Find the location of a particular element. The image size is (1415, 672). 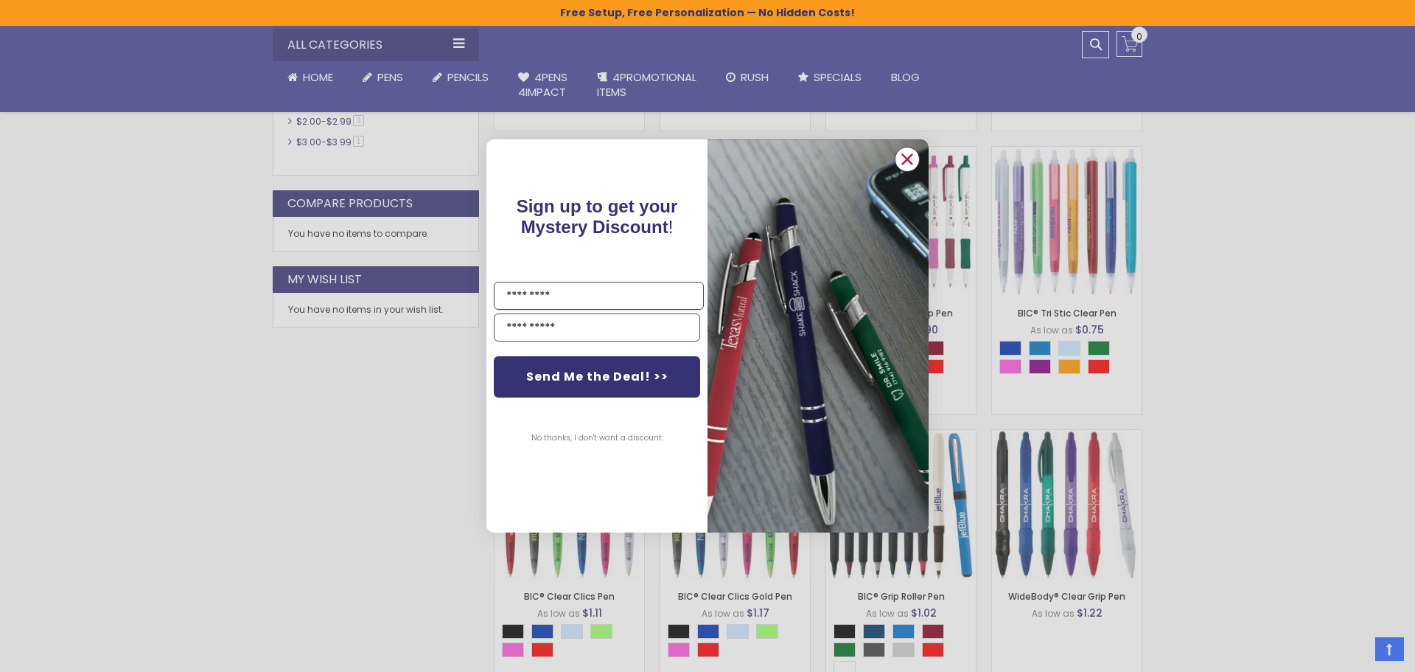

button: Close dialog is located at coordinates (907, 159).